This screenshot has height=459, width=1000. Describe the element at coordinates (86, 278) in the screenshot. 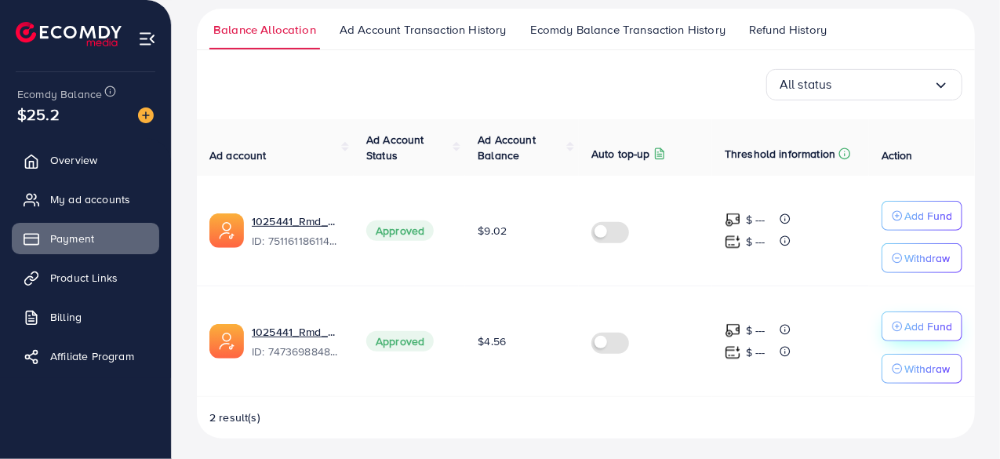

I see `a: Product Links` at that location.